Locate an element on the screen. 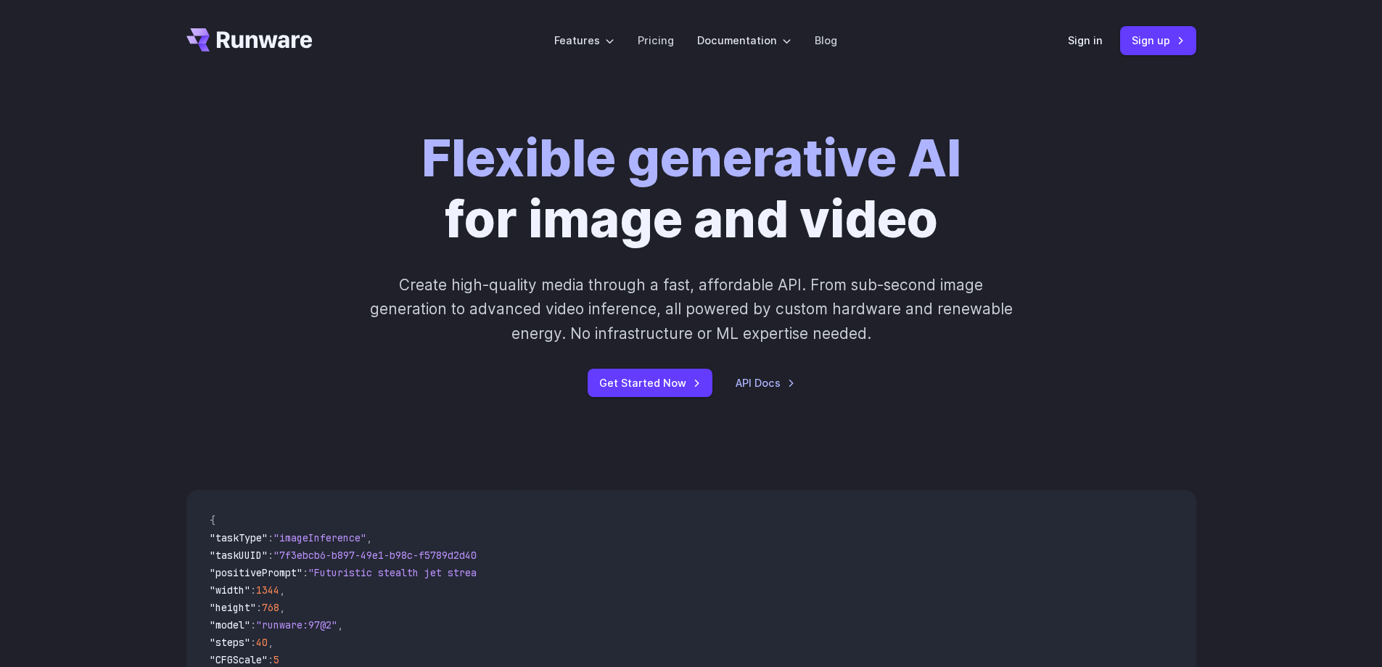  a: Sign in is located at coordinates (1085, 40).